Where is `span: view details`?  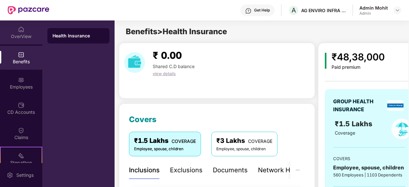 span: view details is located at coordinates (164, 74).